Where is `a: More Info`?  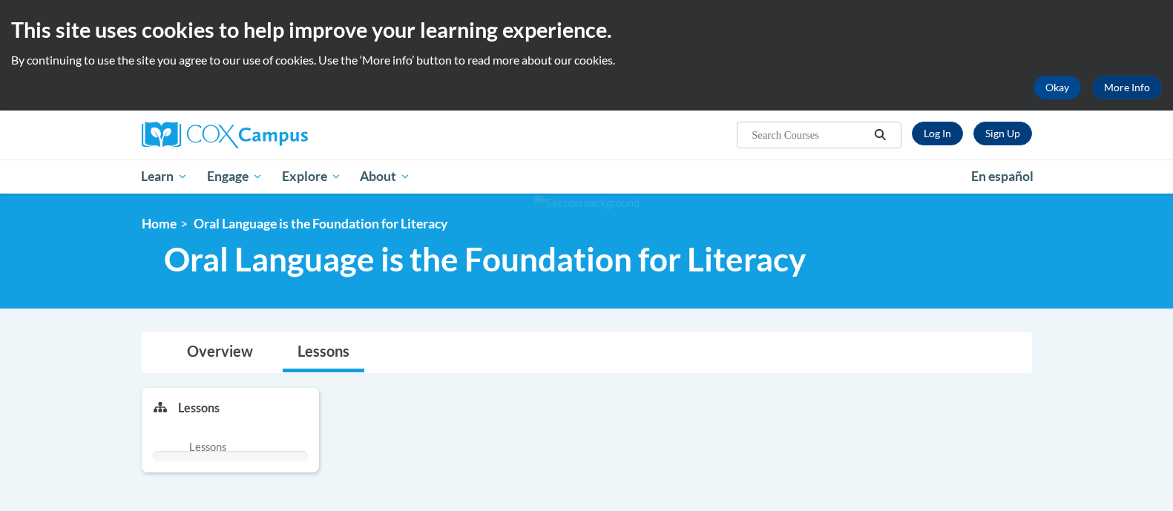
a: More Info is located at coordinates (1127, 88).